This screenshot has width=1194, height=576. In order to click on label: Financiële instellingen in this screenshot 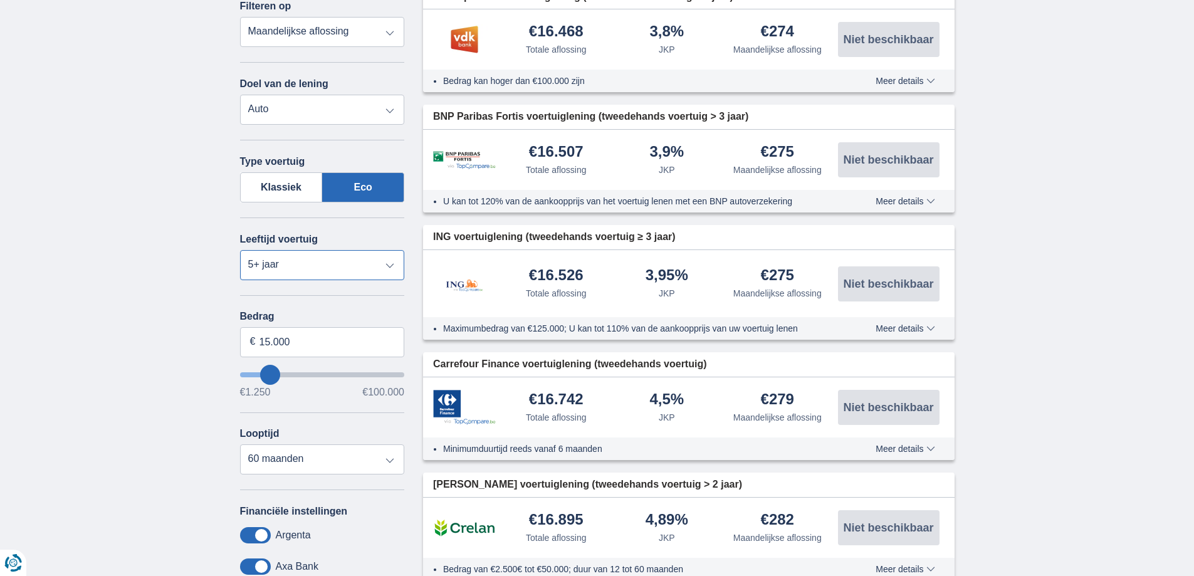, I will do `click(294, 511)`.